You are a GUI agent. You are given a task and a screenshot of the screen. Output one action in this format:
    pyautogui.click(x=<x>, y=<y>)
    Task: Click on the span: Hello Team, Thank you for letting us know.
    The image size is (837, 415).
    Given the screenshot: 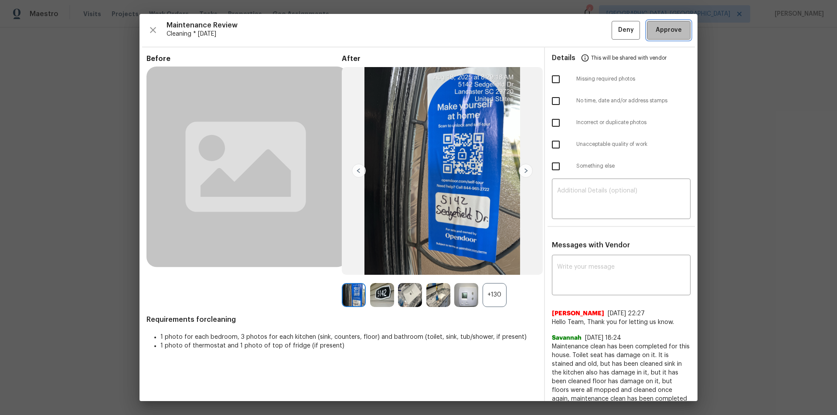 What is the action you would take?
    pyautogui.click(x=621, y=323)
    